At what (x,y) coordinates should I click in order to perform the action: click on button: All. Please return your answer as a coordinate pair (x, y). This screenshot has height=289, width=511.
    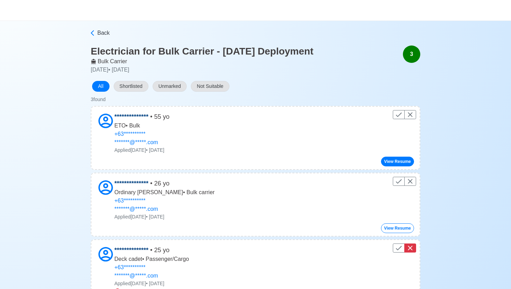
    Looking at the image, I should click on (101, 86).